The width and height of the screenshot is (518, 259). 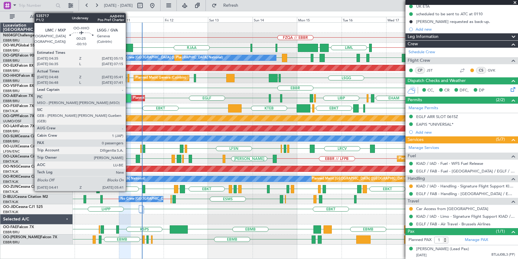 I want to click on span: OO-ELK, so click(x=10, y=66).